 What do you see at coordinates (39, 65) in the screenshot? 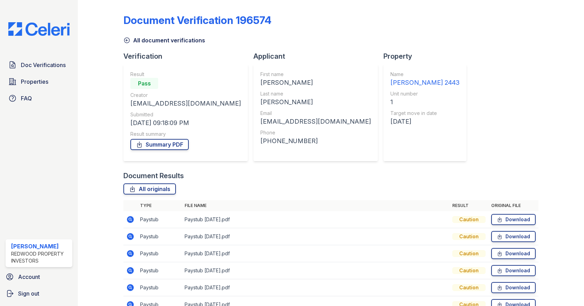
I see `a: Doc Verifications` at bounding box center [39, 65].